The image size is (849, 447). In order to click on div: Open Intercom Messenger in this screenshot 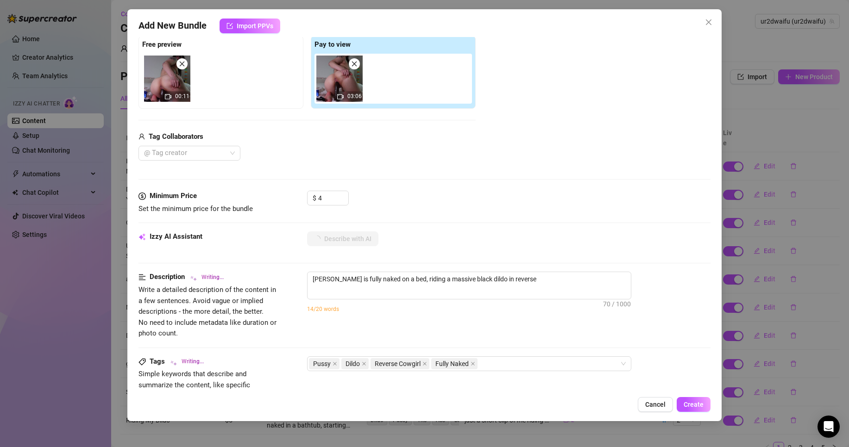, I will do `click(828, 427)`.